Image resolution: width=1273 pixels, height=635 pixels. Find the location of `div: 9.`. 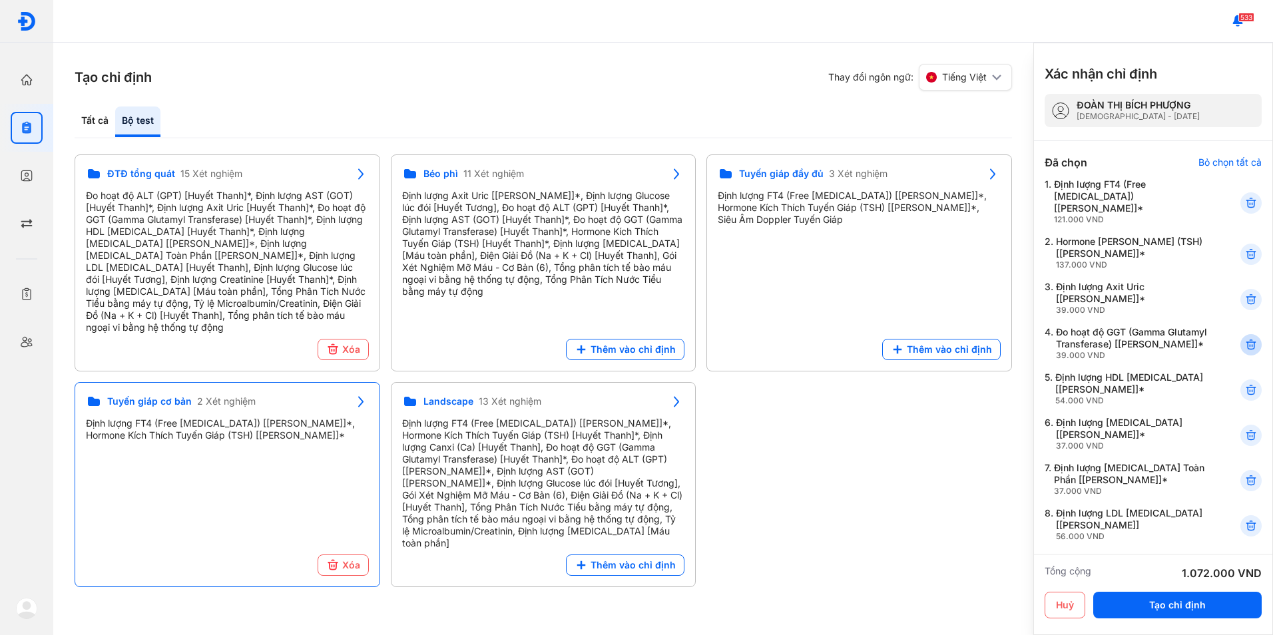

div: 9. is located at coordinates (1126, 570).